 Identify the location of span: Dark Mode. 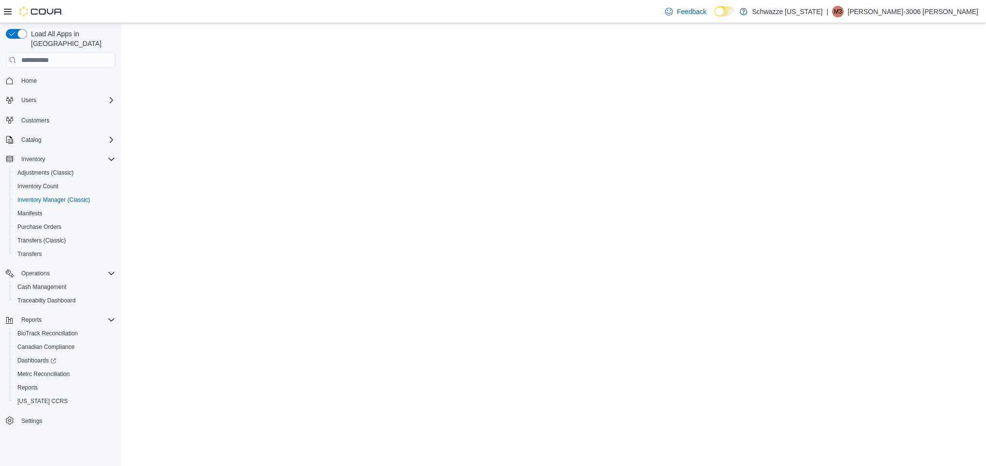
(715, 16).